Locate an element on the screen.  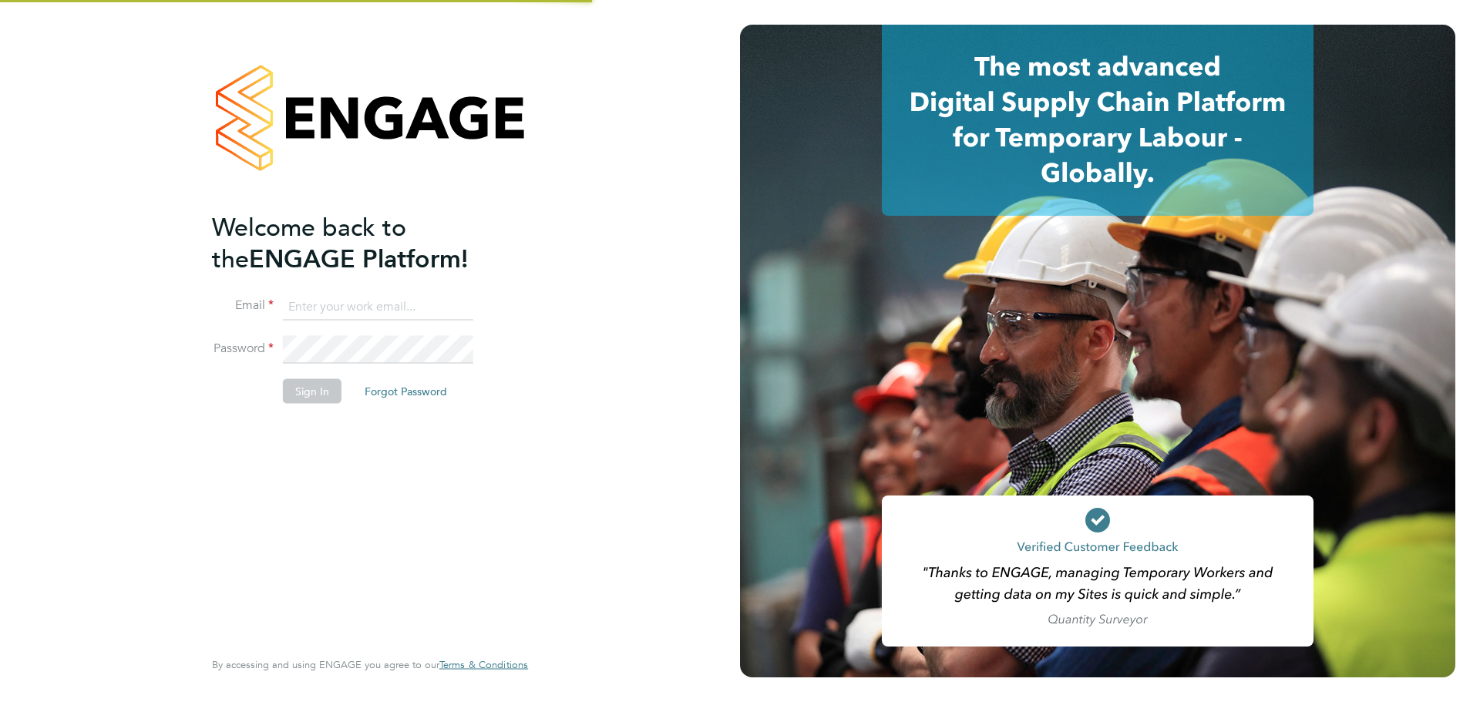
button: Forgot Password is located at coordinates (405, 391).